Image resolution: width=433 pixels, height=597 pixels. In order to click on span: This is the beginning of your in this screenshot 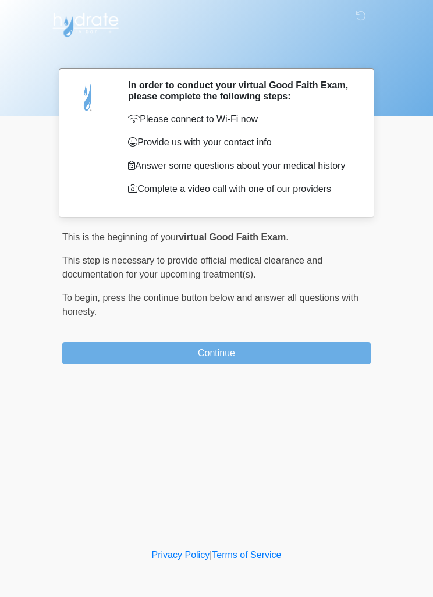, I will do `click(120, 237)`.